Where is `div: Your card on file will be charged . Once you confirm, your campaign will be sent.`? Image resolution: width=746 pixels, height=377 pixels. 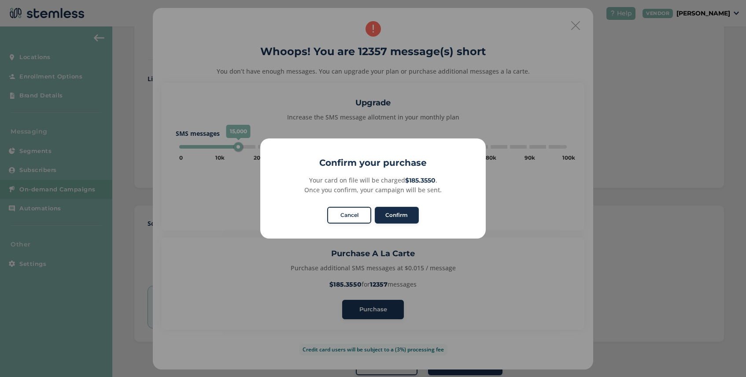
div: Your card on file will be charged . Once you confirm, your campaign will be sent. is located at coordinates (373, 185).